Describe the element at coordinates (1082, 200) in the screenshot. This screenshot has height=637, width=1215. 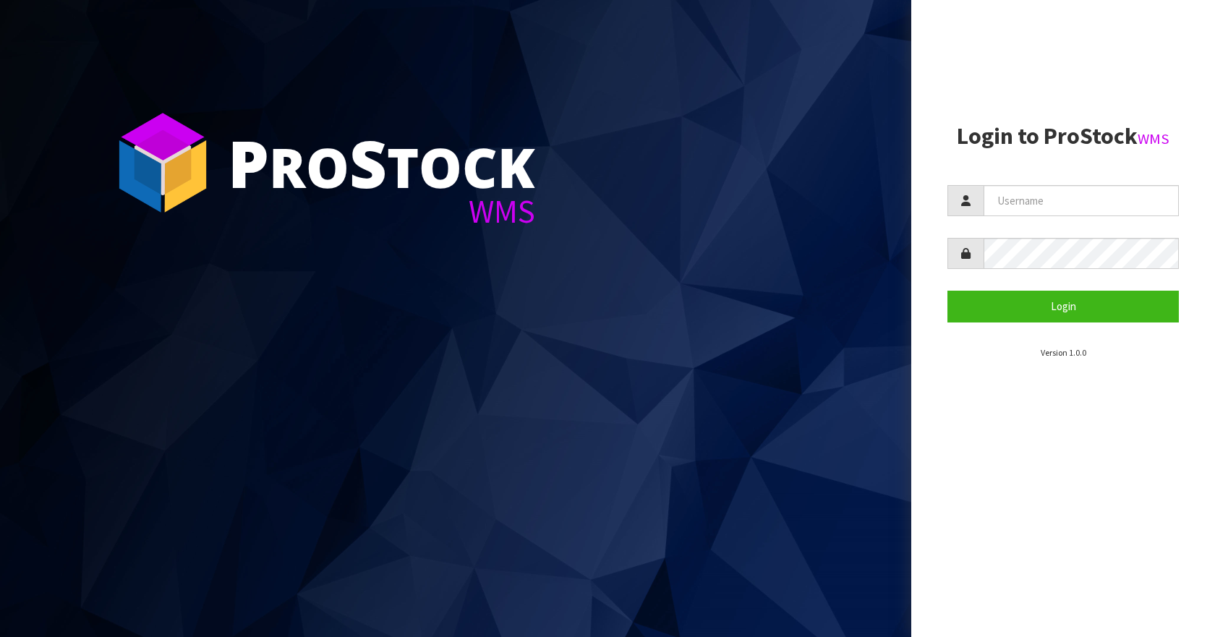
I see `input: Username` at that location.